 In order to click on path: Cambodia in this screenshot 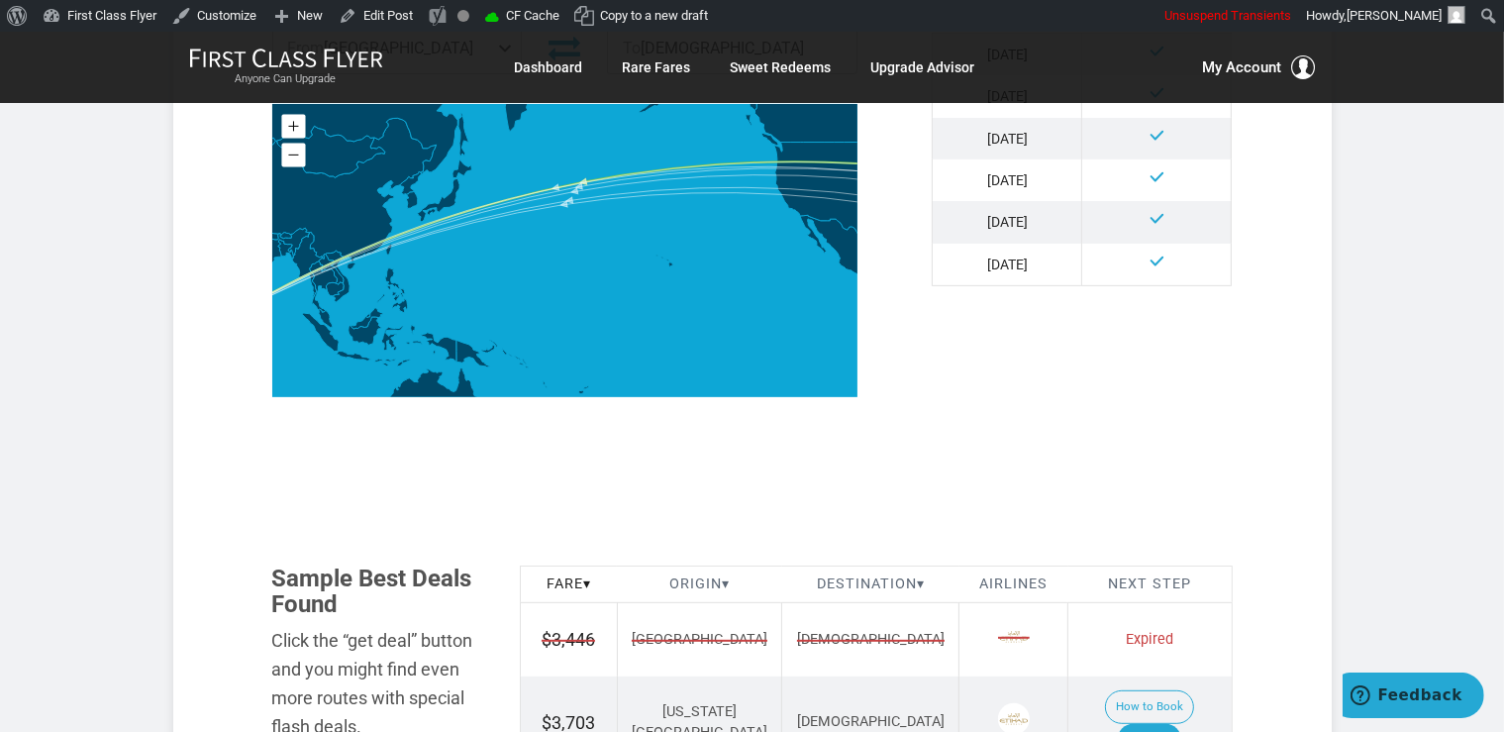, I will do `click(335, 289)`.